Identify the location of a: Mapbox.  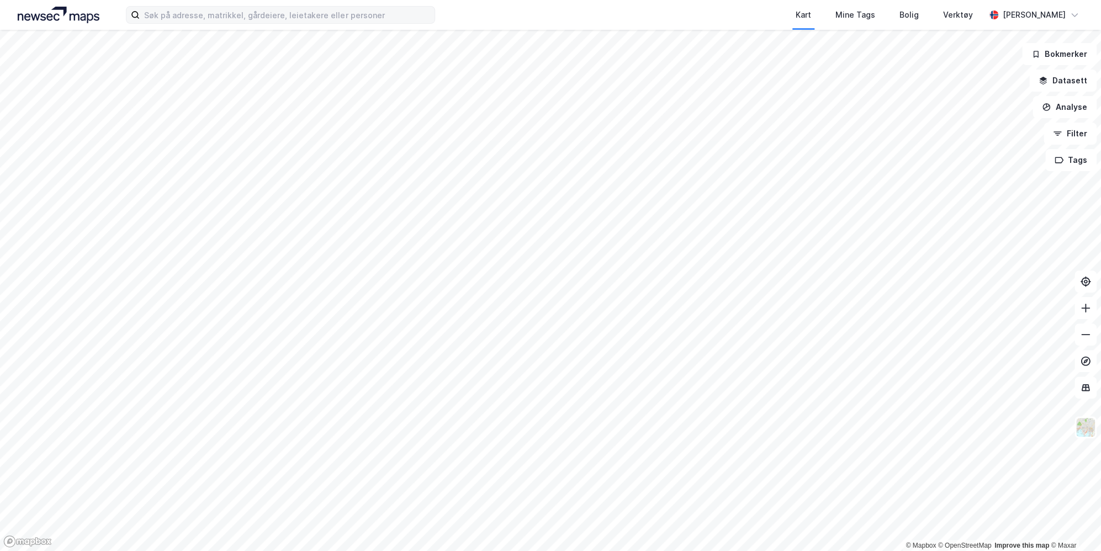
(921, 546).